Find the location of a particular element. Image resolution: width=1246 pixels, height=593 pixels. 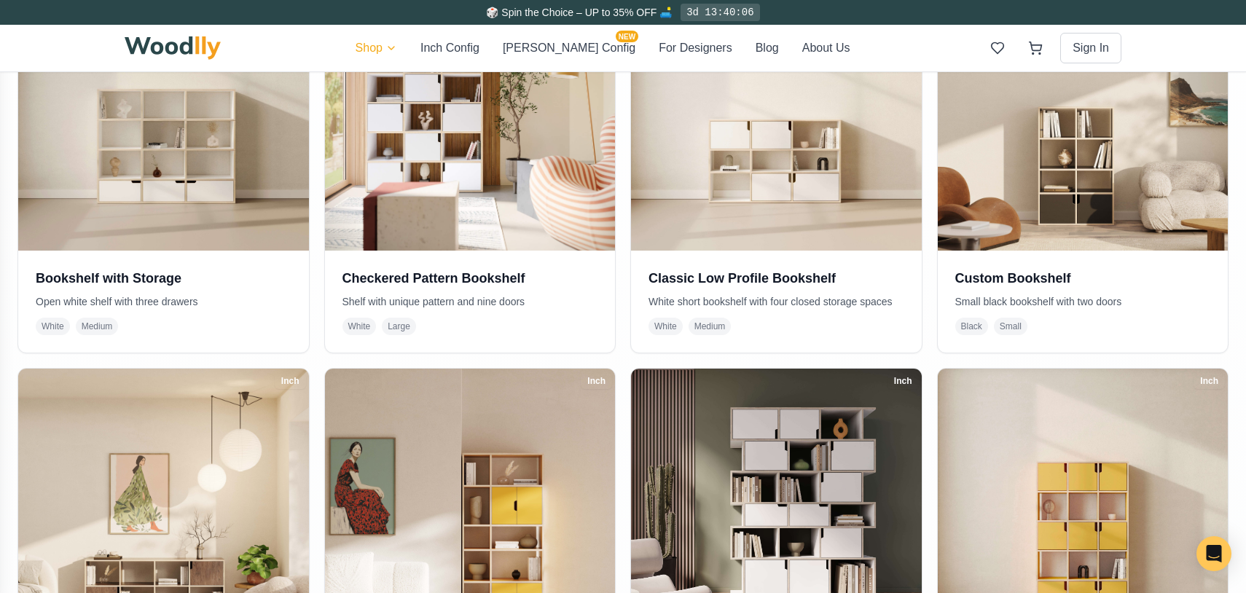

h3: Checkered Pattern Bookshelf is located at coordinates (470, 278).